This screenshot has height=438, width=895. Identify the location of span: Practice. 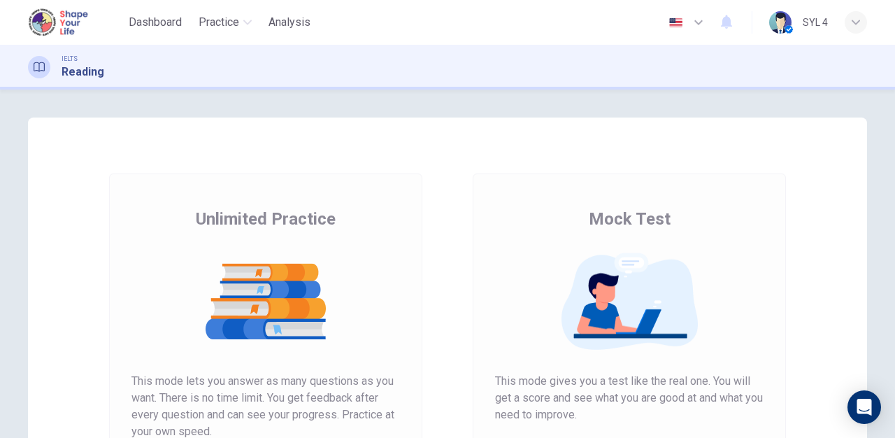
(219, 22).